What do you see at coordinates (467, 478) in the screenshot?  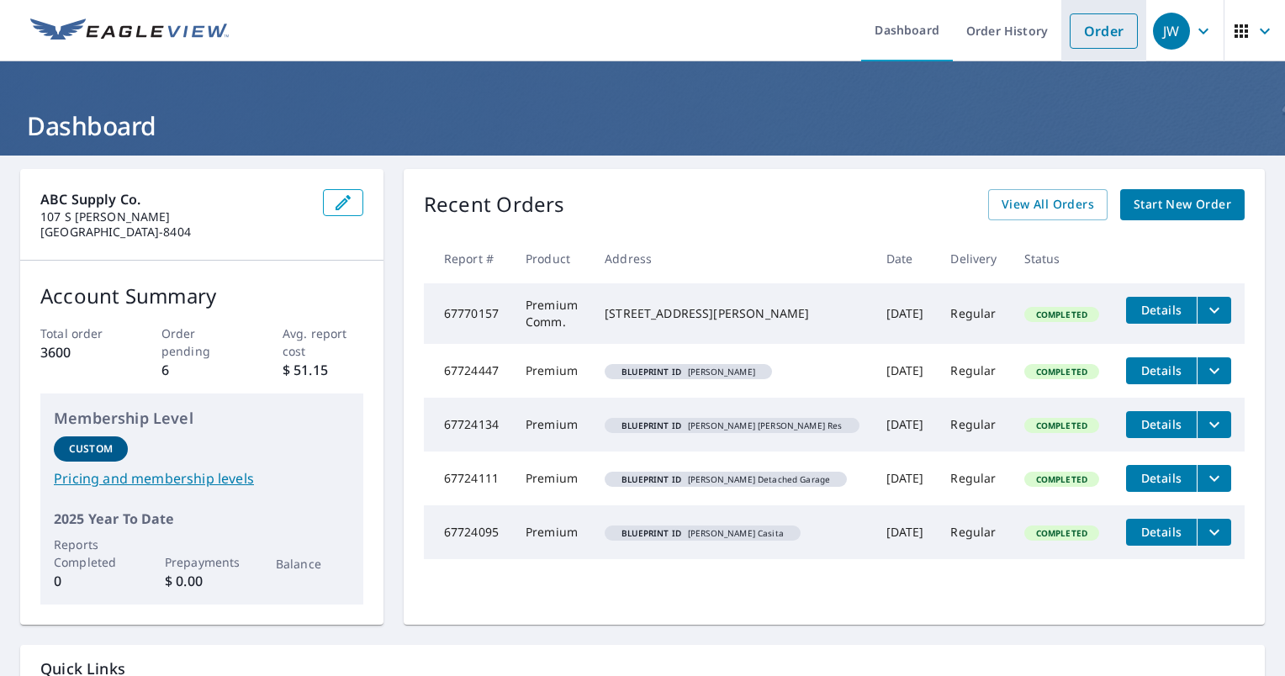 I see `td: 67724111` at bounding box center [467, 478].